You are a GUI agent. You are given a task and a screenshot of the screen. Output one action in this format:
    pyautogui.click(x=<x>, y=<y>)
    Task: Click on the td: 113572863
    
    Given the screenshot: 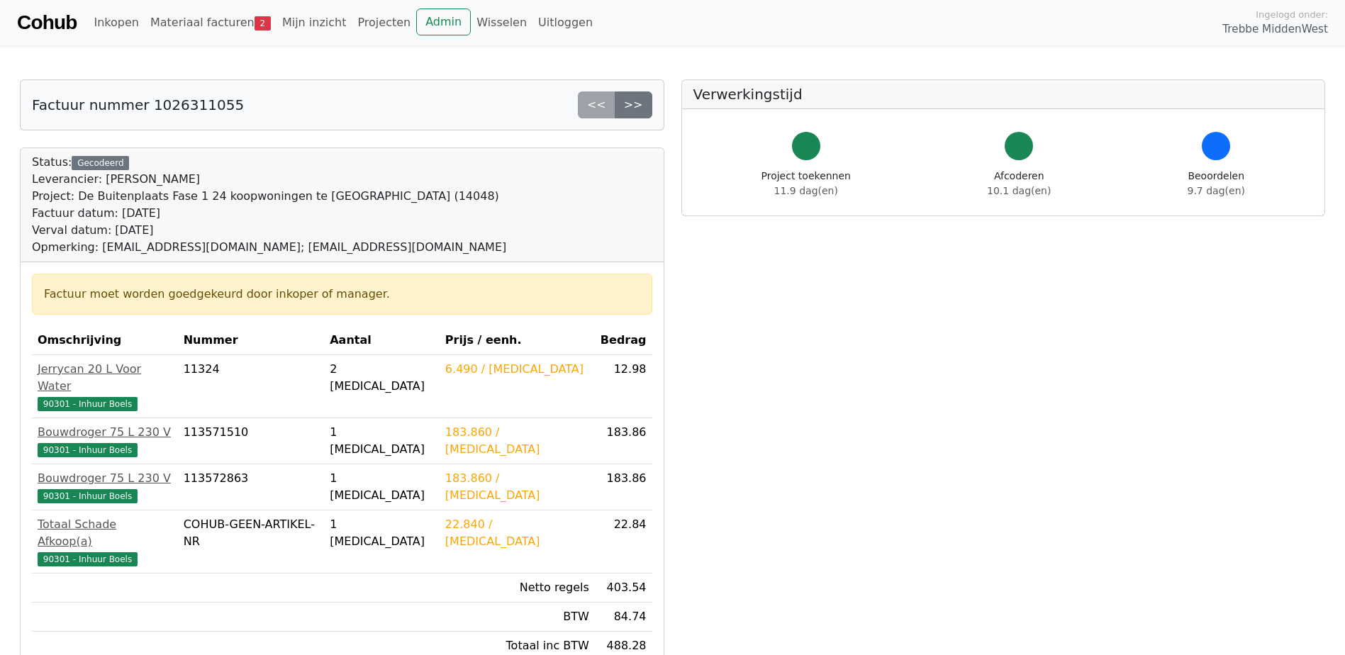 What is the action you would take?
    pyautogui.click(x=251, y=487)
    